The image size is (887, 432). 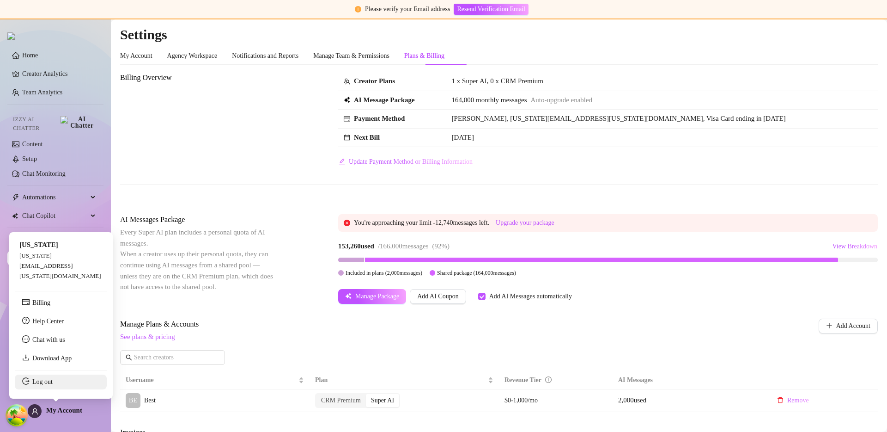 I want to click on span: 2,000 used, so click(x=632, y=400).